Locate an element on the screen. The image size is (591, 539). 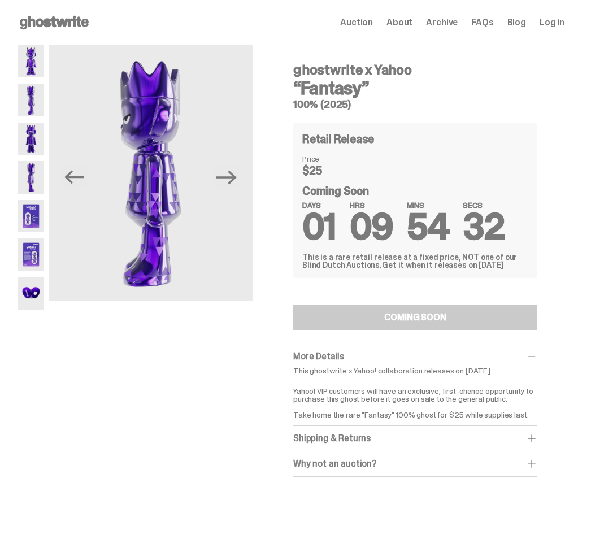
button: COMING SOON is located at coordinates (416, 318).